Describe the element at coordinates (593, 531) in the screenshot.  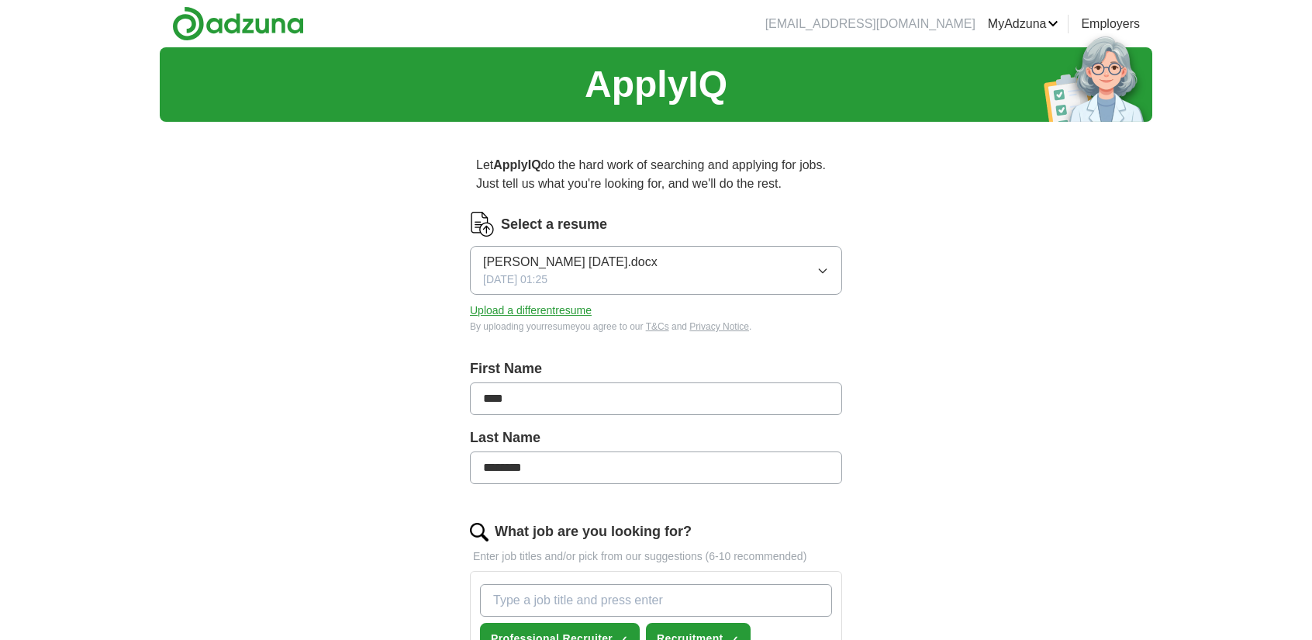
I see `label: What job are you looking for?` at that location.